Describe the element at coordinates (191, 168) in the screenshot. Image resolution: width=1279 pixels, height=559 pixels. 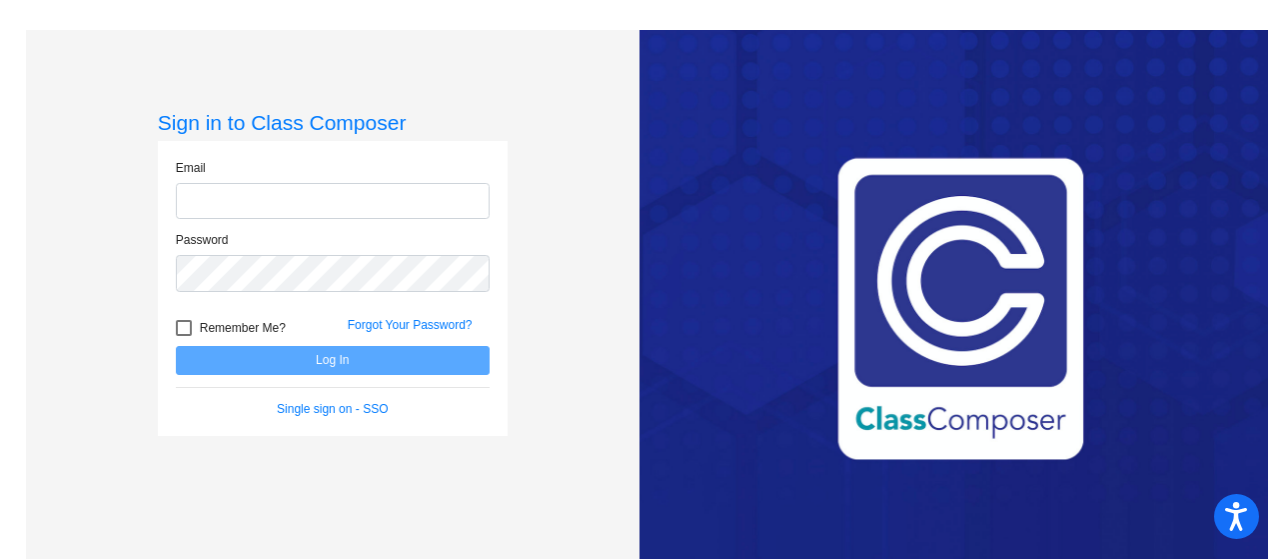
I see `label: Email` at that location.